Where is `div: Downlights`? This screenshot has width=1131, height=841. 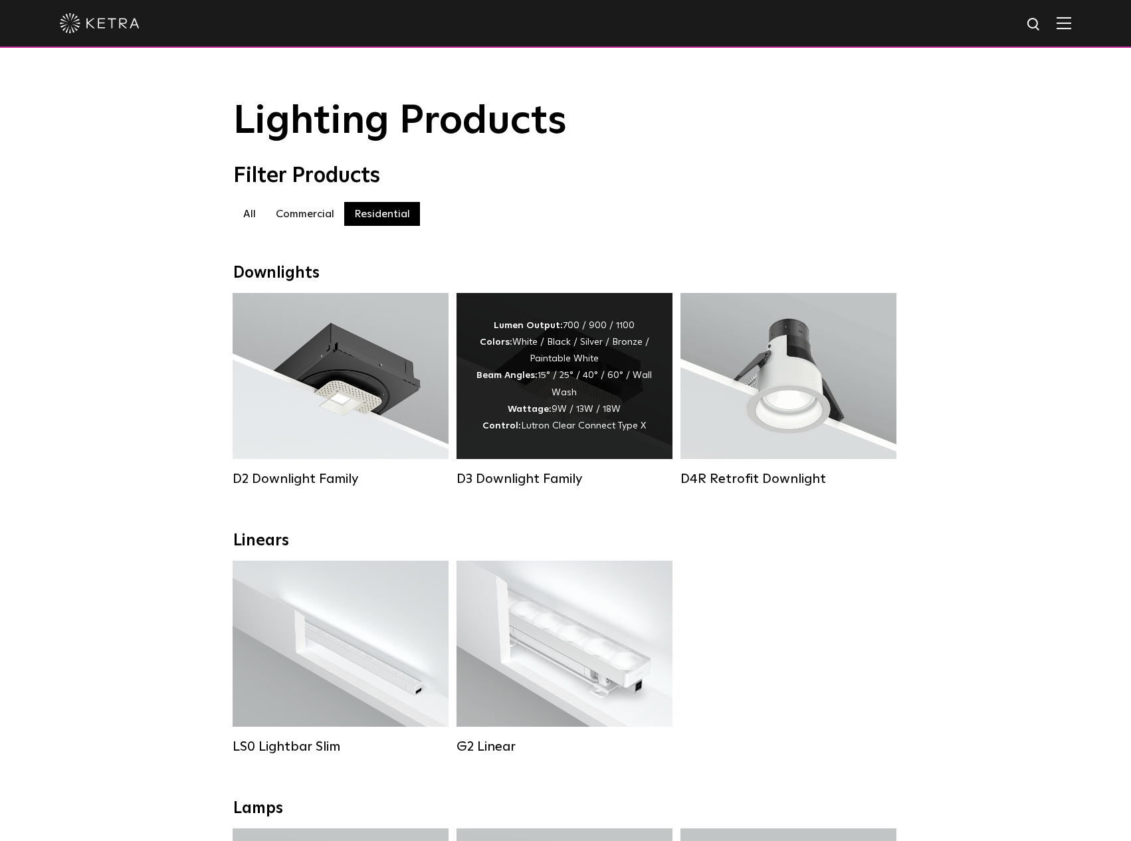
div: Downlights is located at coordinates (565, 273).